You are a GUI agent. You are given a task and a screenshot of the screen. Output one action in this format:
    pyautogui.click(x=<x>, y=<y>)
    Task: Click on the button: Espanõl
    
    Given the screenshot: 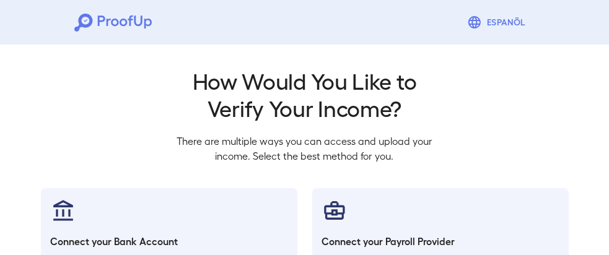 What is the action you would take?
    pyautogui.click(x=498, y=22)
    